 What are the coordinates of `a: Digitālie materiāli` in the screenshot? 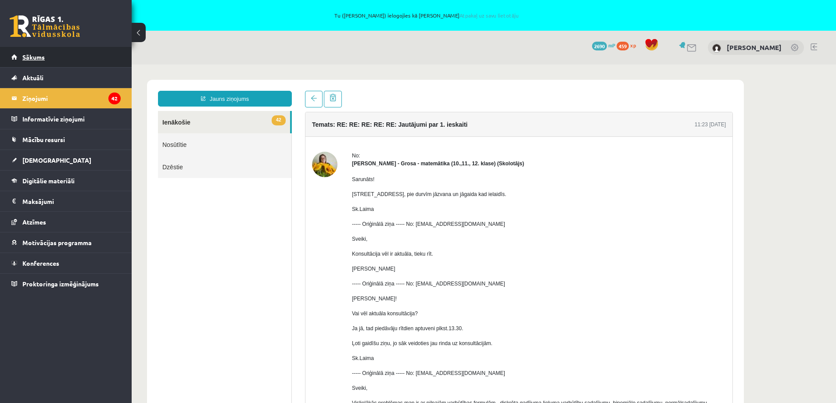 It's located at (66, 181).